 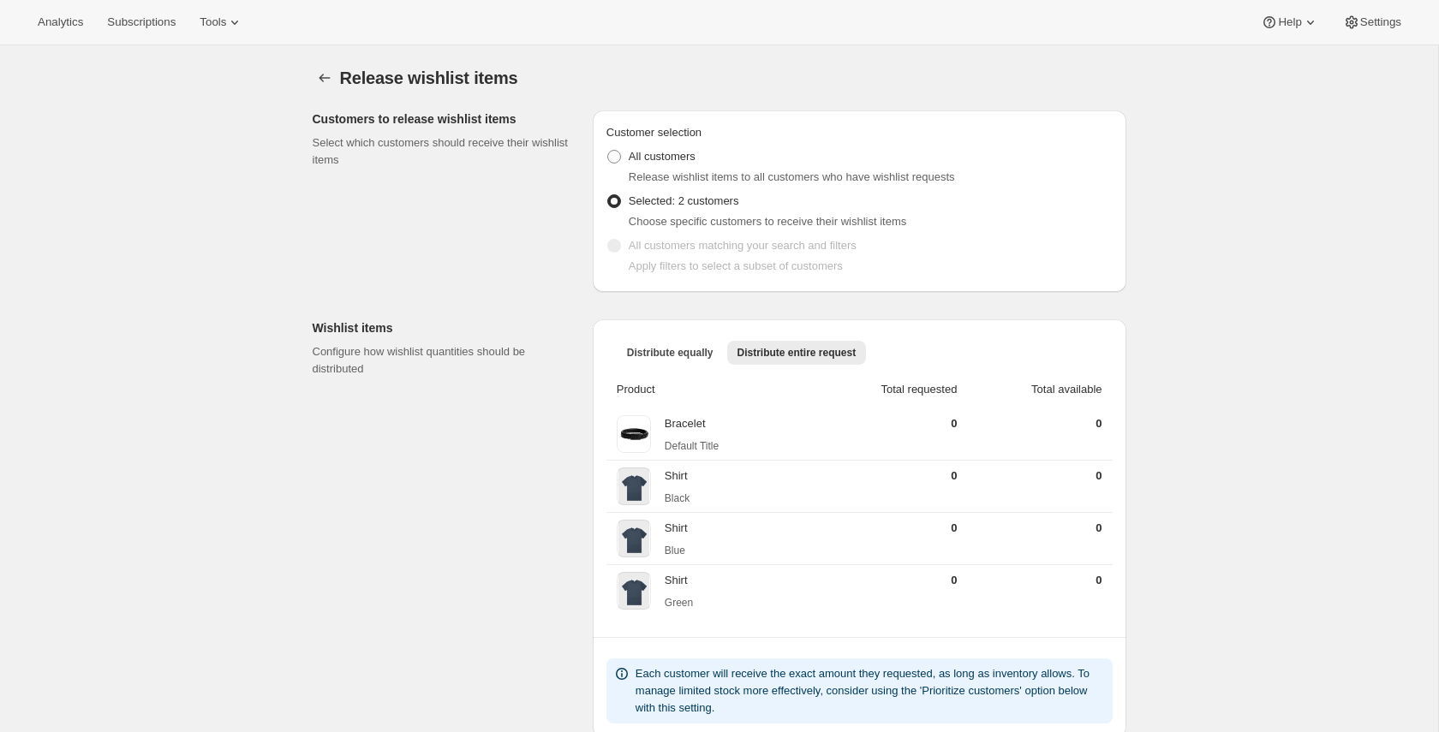 What do you see at coordinates (796, 353) in the screenshot?
I see `span: Distribute entire request` at bounding box center [796, 353].